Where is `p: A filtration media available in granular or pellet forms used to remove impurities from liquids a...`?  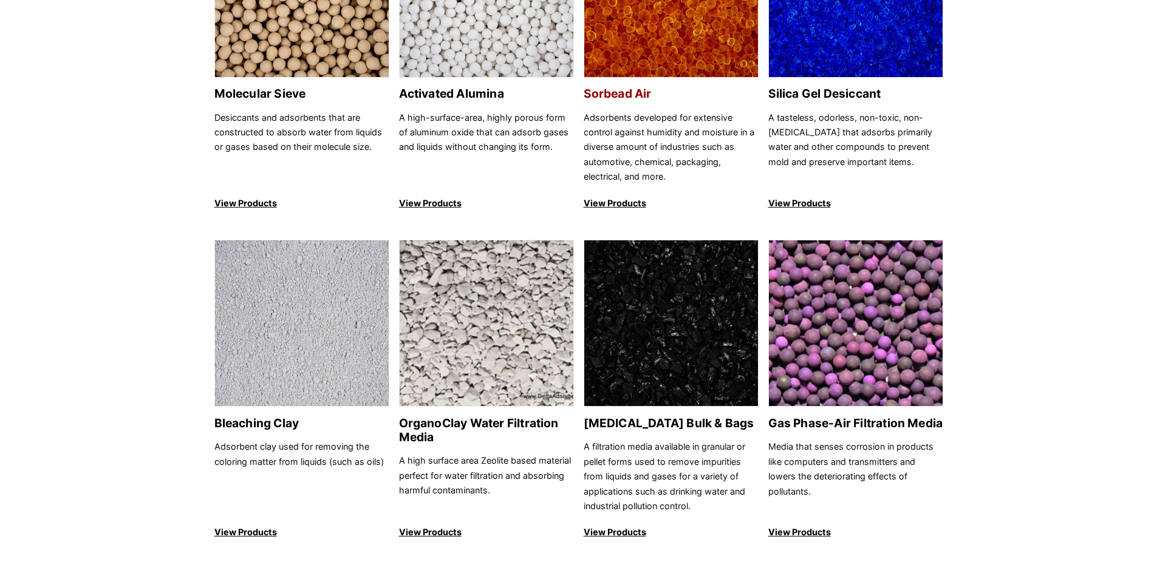 p: A filtration media available in granular or pellet forms used to remove impurities from liquids a... is located at coordinates (671, 477).